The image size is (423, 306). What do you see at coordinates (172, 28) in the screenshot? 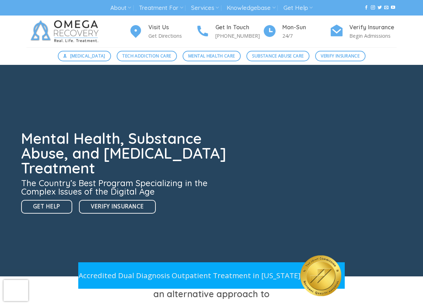
I see `h4: Visit Us` at bounding box center [172, 28].